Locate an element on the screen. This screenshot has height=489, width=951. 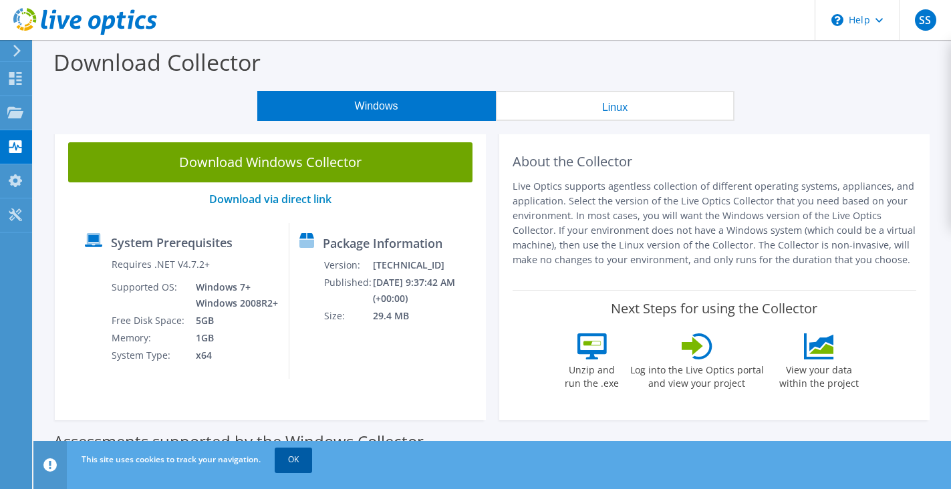
label: Log into the Live Optics portal and view your project is located at coordinates (697, 375).